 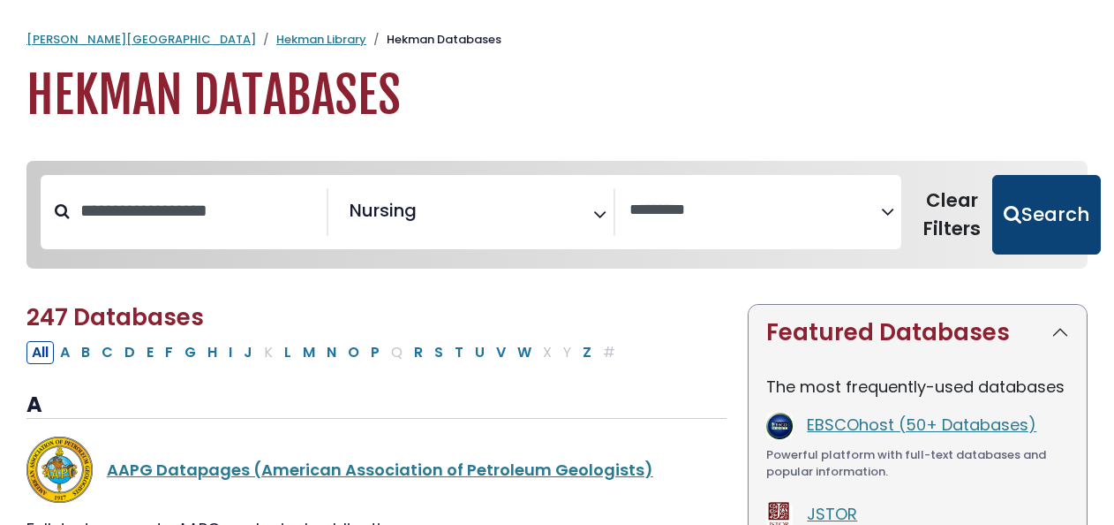 I want to click on button: Filter Results H, so click(x=212, y=352).